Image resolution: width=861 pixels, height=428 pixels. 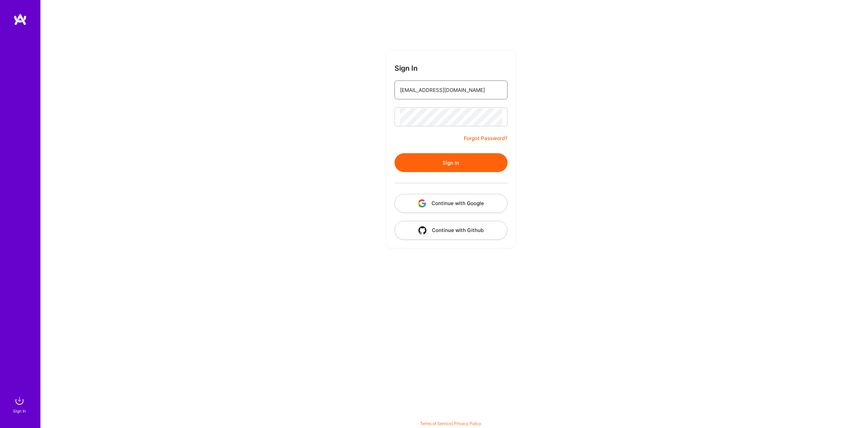 I want to click on a: Terms of Service, so click(x=436, y=423).